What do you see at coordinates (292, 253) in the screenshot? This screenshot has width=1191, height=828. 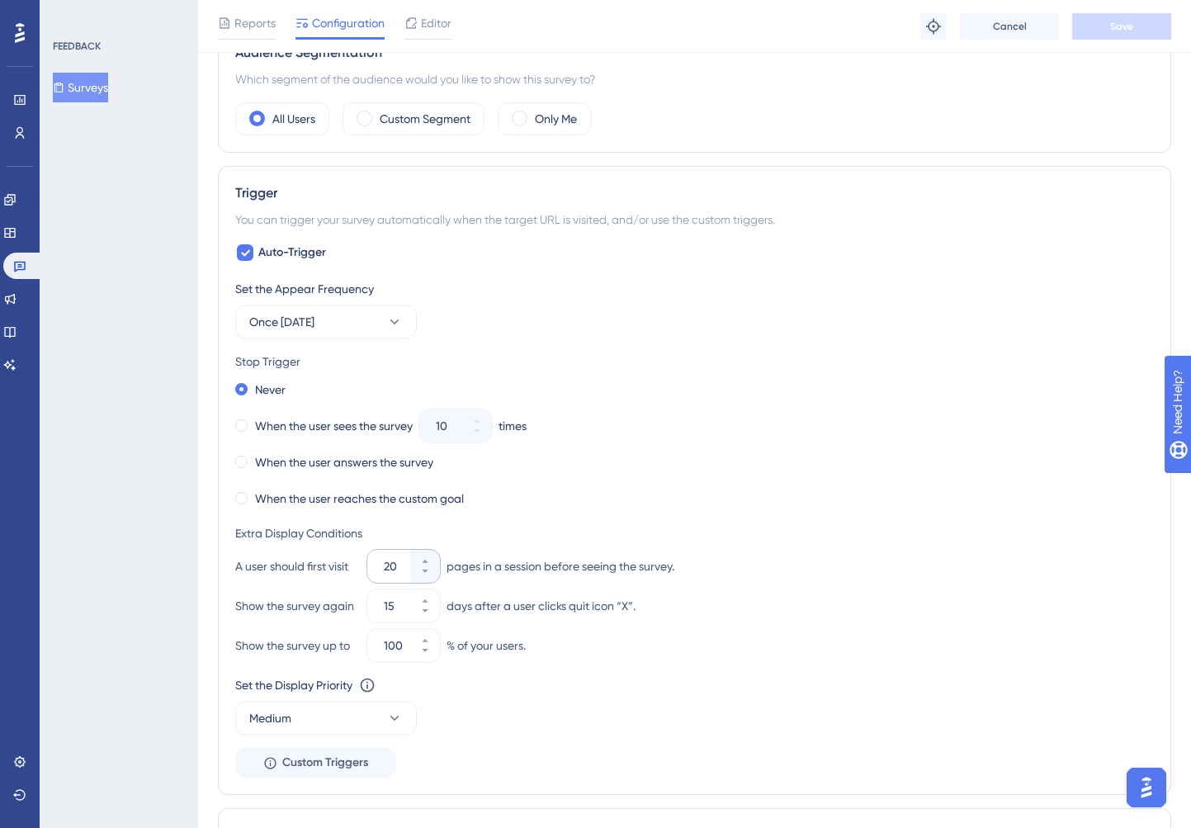 I see `span: Auto-Trigger` at bounding box center [292, 253].